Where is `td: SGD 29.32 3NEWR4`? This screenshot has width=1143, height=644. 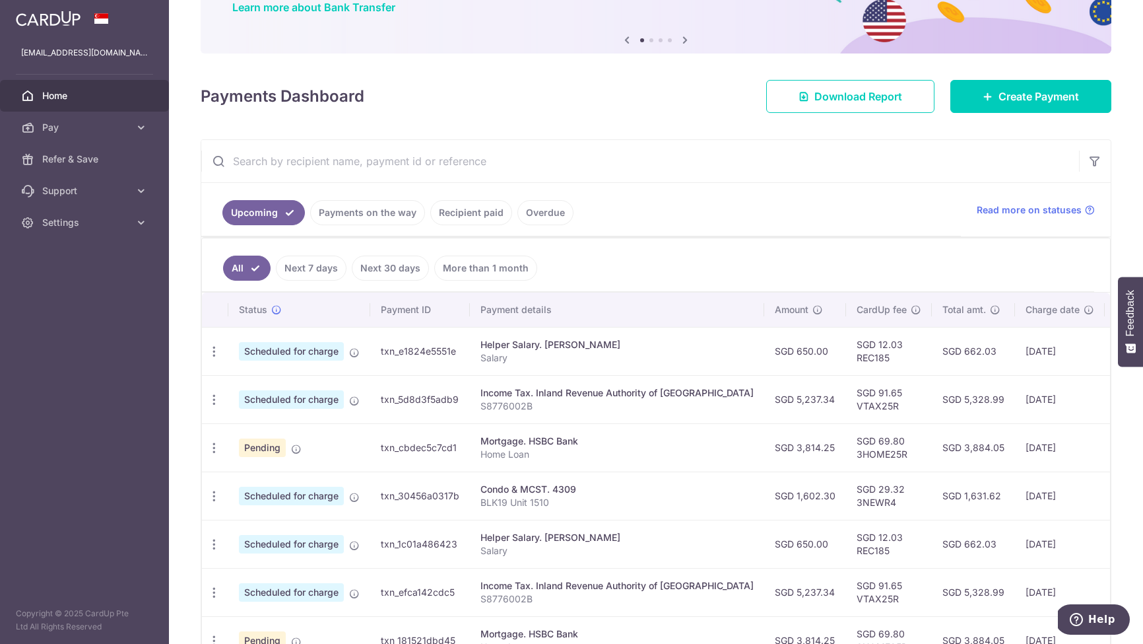 td: SGD 29.32 3NEWR4 is located at coordinates (889, 495).